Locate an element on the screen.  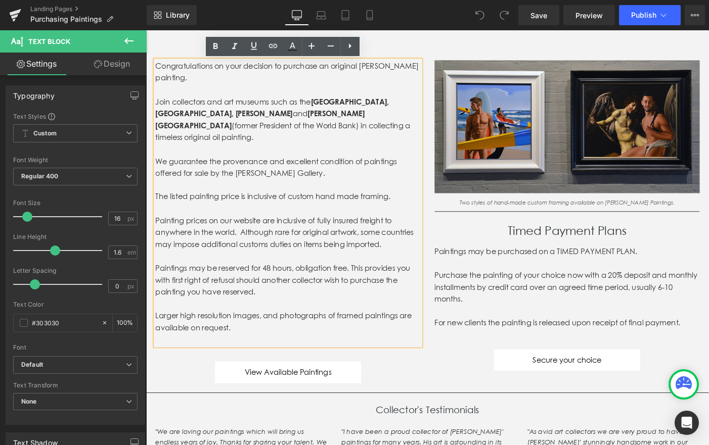
div: Font Weight is located at coordinates (75, 160).